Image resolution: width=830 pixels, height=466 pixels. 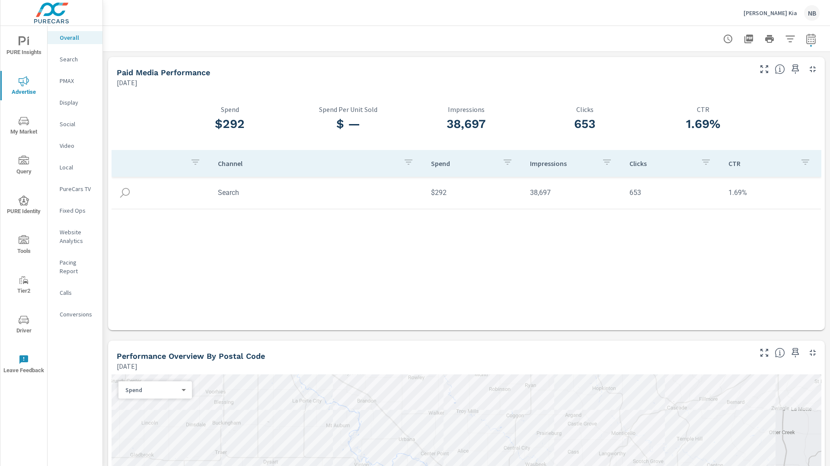 What do you see at coordinates (24, 285) in the screenshot?
I see `span: Tier2` at bounding box center [24, 285].